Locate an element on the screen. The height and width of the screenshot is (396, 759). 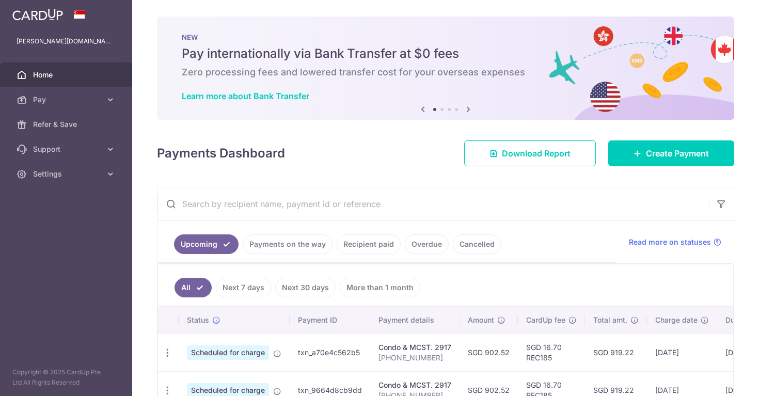
p: NEW is located at coordinates (446, 37).